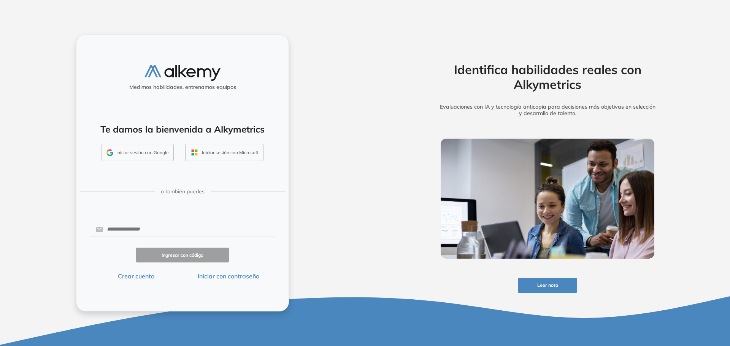  What do you see at coordinates (224, 153) in the screenshot?
I see `button: Iniciar sesión con Microsoft` at bounding box center [224, 153].